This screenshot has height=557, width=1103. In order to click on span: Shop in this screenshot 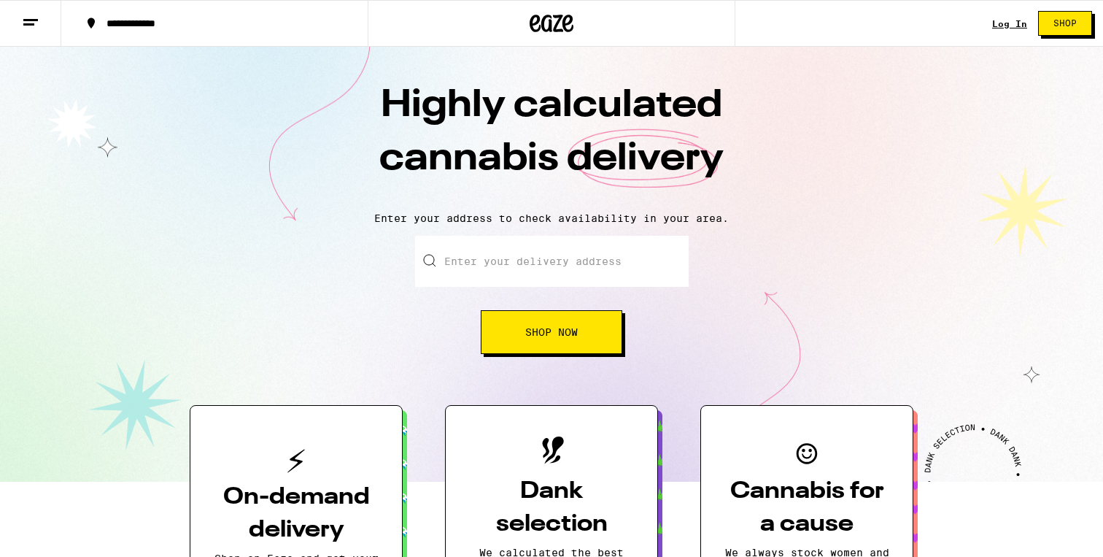, I will do `click(1065, 23)`.